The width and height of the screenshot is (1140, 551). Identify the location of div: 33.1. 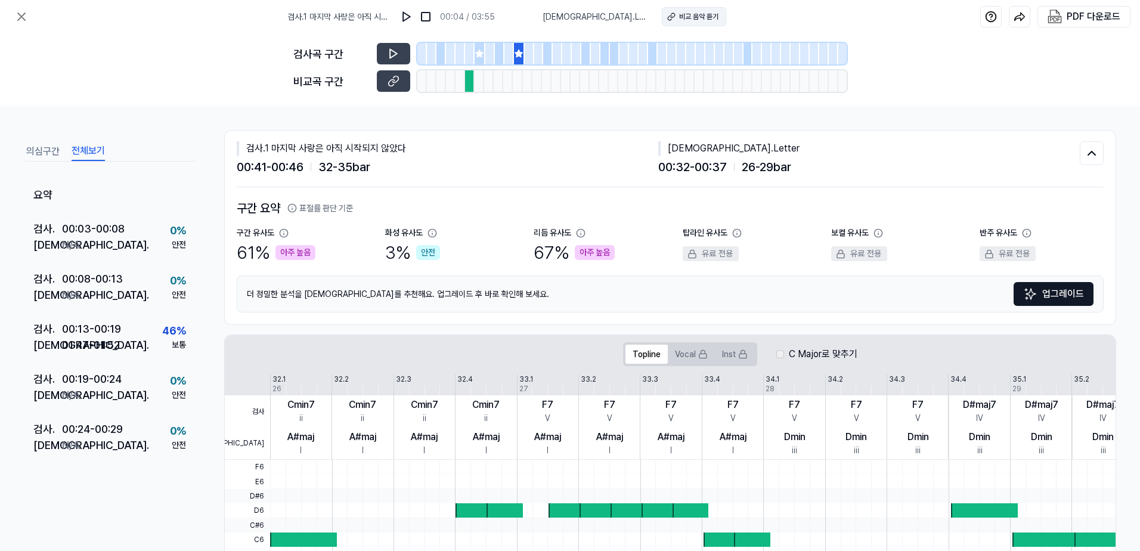
(526, 379).